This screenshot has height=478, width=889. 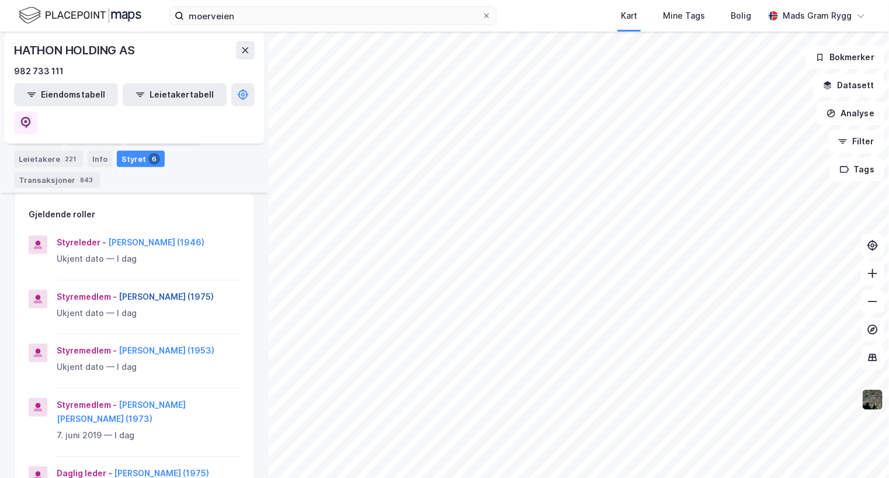 I want to click on img: 9k=, so click(x=873, y=400).